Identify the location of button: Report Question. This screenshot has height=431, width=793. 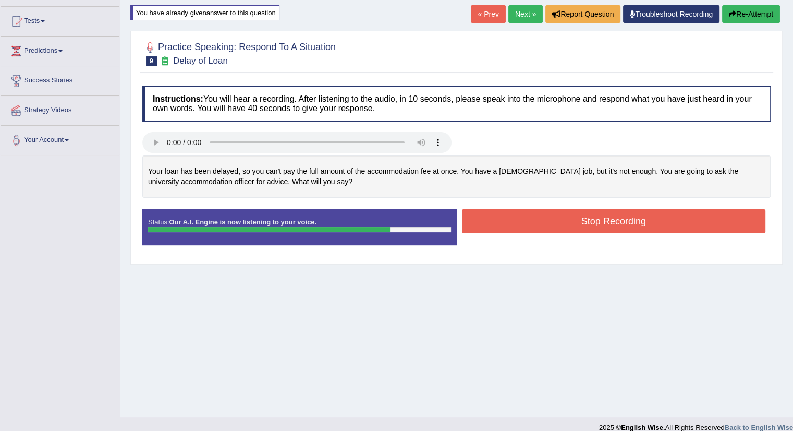
(583, 14).